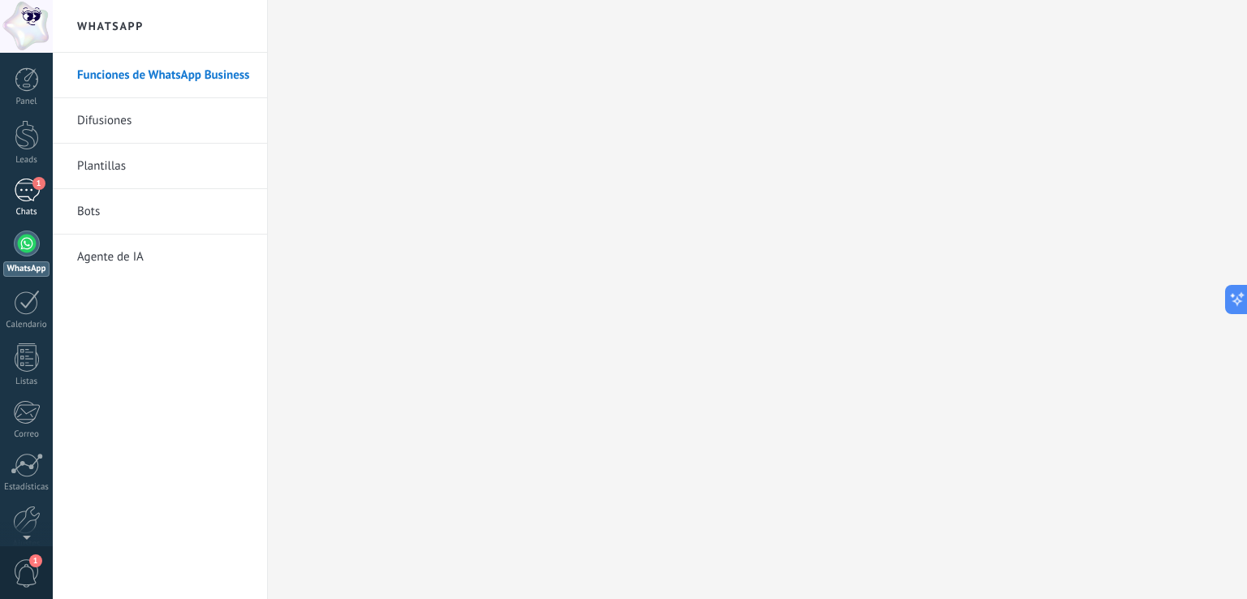 The image size is (1247, 599). Describe the element at coordinates (164, 212) in the screenshot. I see `a: Bots` at that location.